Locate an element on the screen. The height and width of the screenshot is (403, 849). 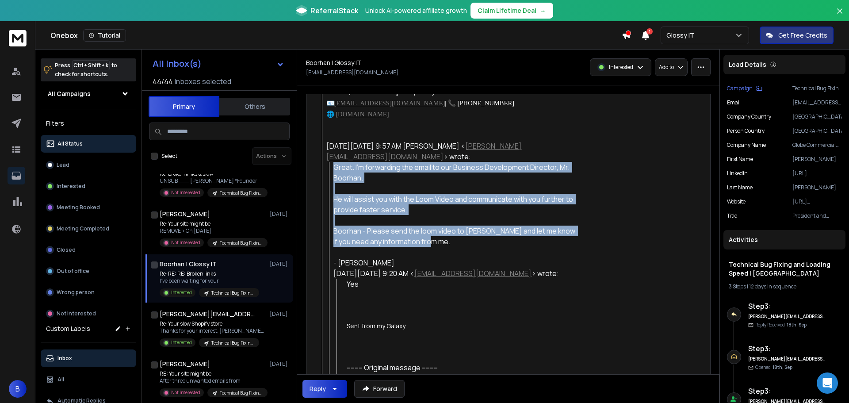
button: Not Interested is located at coordinates (88, 313).